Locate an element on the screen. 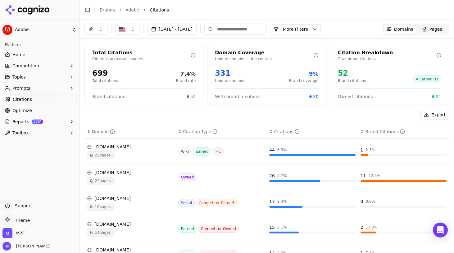 Image resolution: width=454 pixels, height=253 pixels. span: Owned is located at coordinates (188, 177).